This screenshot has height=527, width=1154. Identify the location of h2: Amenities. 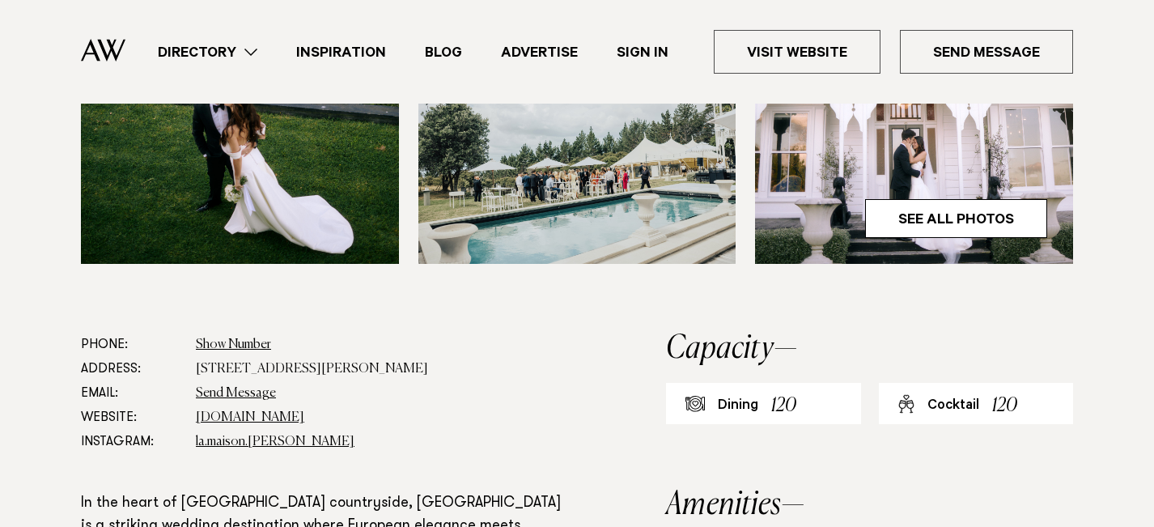
(869, 505).